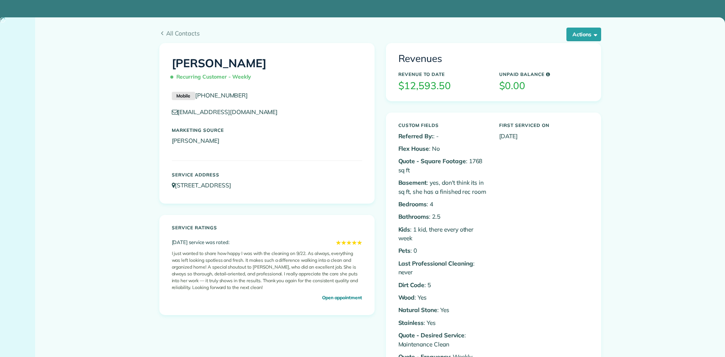  Describe the element at coordinates (404, 229) in the screenshot. I see `b: Kids` at that location.